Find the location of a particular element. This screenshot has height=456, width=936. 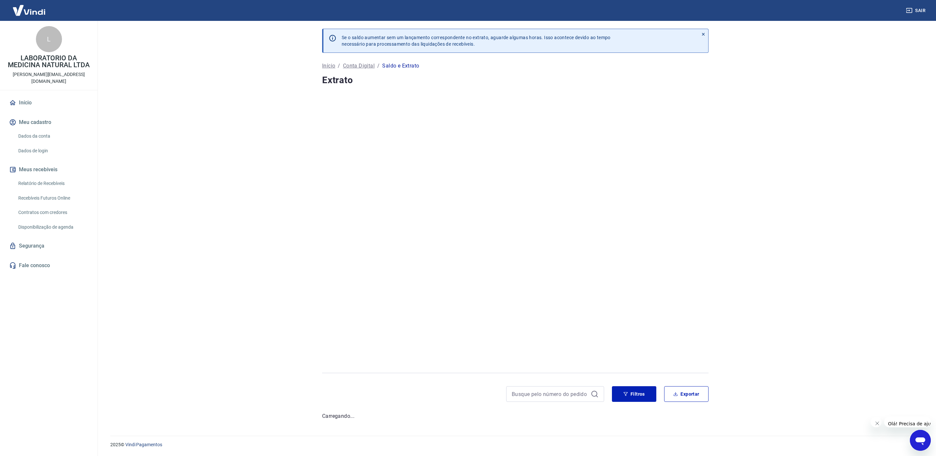

h4: Extrato is located at coordinates (515, 80).